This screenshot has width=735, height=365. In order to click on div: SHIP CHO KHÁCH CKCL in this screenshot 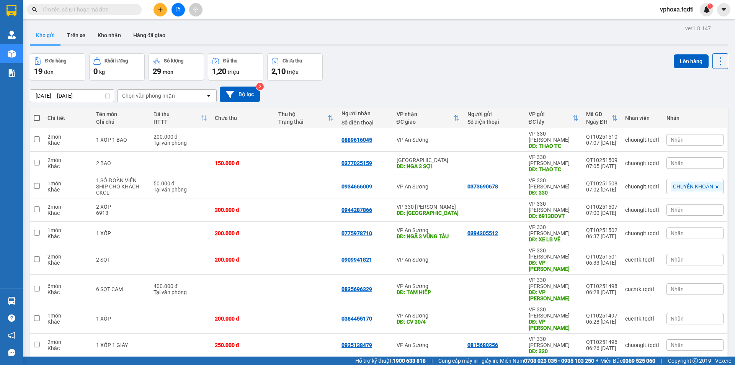, I will do `click(121, 189)`.